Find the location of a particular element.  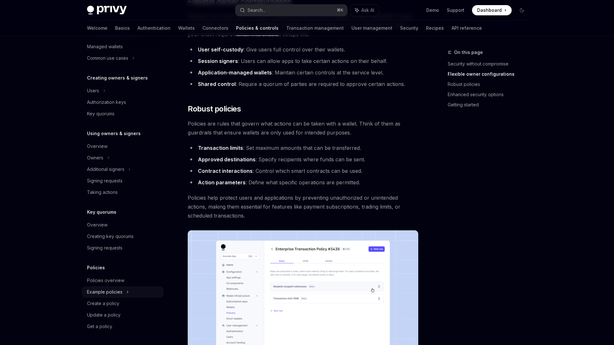

a: Get a policy is located at coordinates (123, 327).